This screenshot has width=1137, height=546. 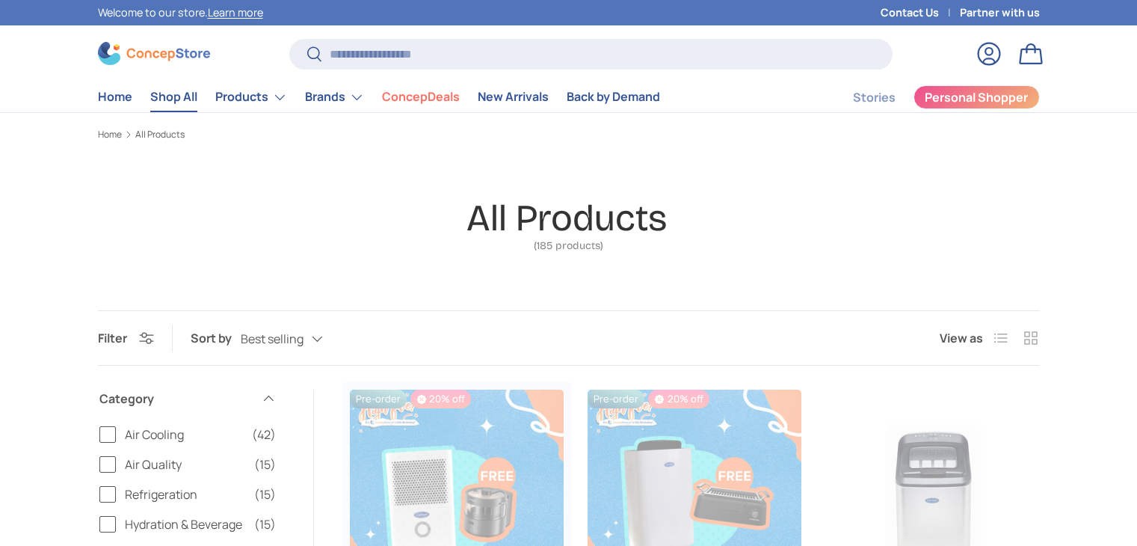 I want to click on span: Category, so click(x=176, y=398).